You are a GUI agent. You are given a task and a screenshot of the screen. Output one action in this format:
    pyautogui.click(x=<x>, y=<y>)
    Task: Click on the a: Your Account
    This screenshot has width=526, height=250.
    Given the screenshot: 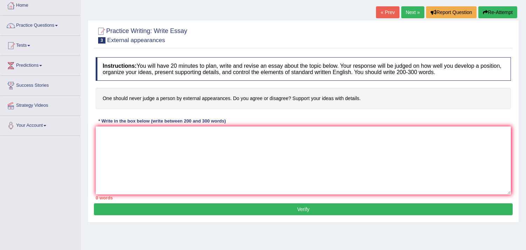 What is the action you would take?
    pyautogui.click(x=40, y=124)
    